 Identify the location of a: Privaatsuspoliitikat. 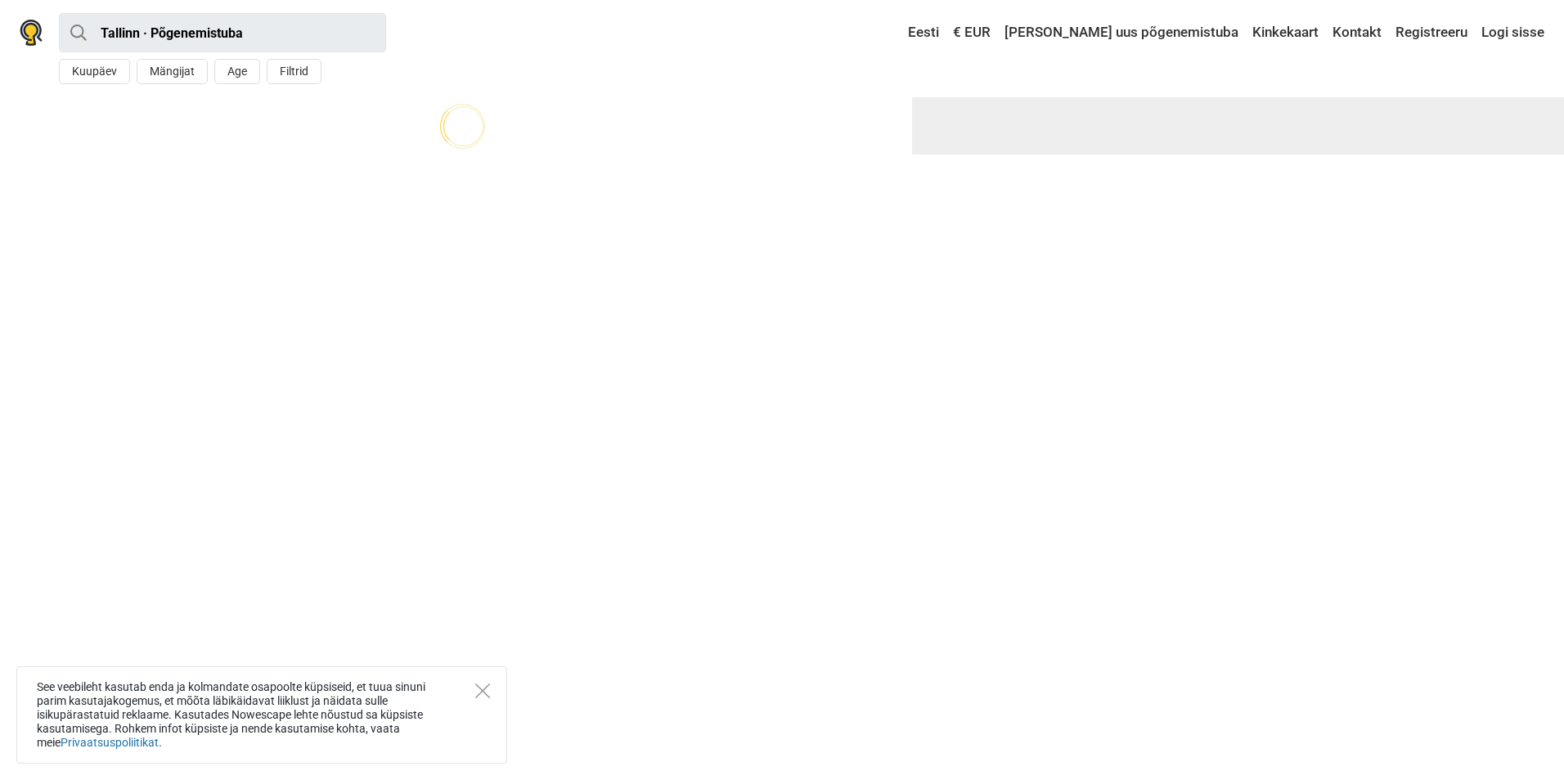
(110, 743).